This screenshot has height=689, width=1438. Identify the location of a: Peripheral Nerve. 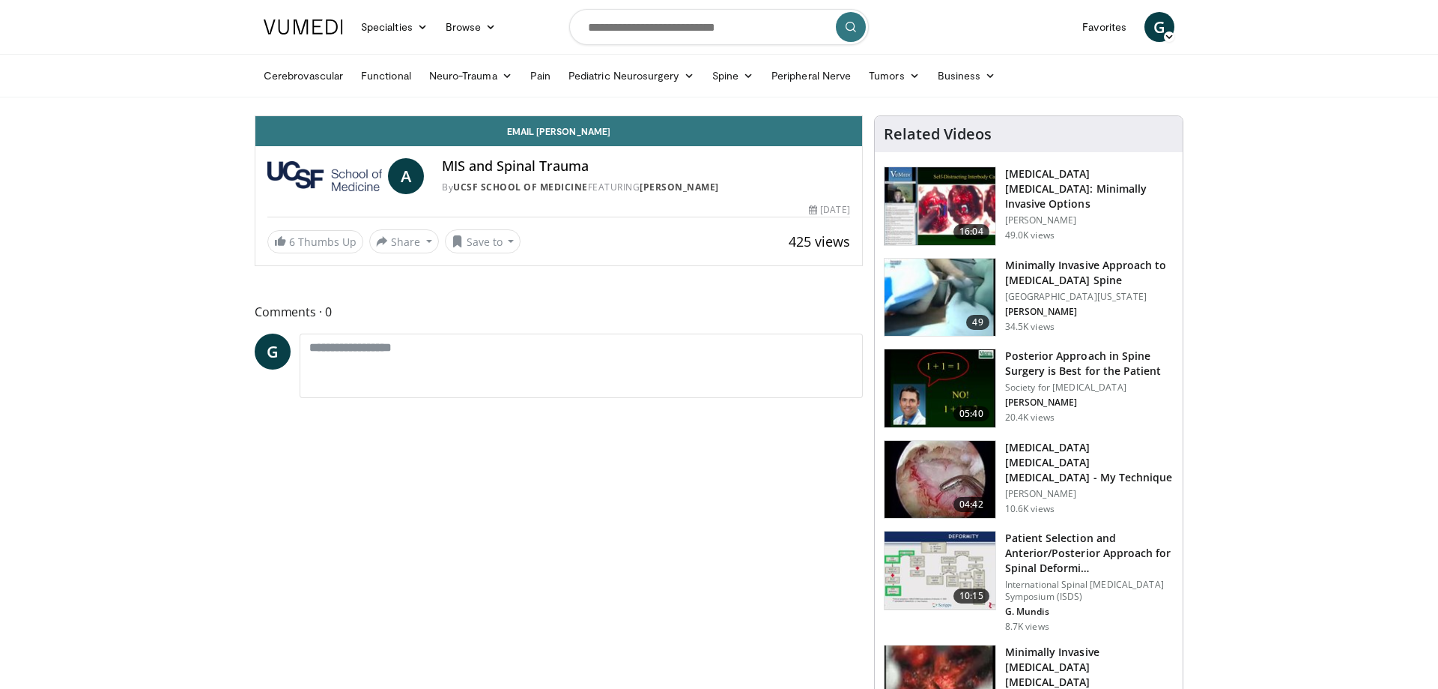
(811, 76).